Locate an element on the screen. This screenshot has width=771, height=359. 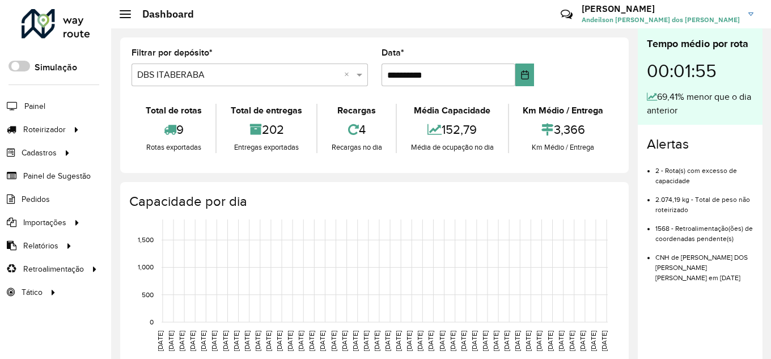
div: 69,41% menor que o dia anterior is located at coordinates (701, 104).